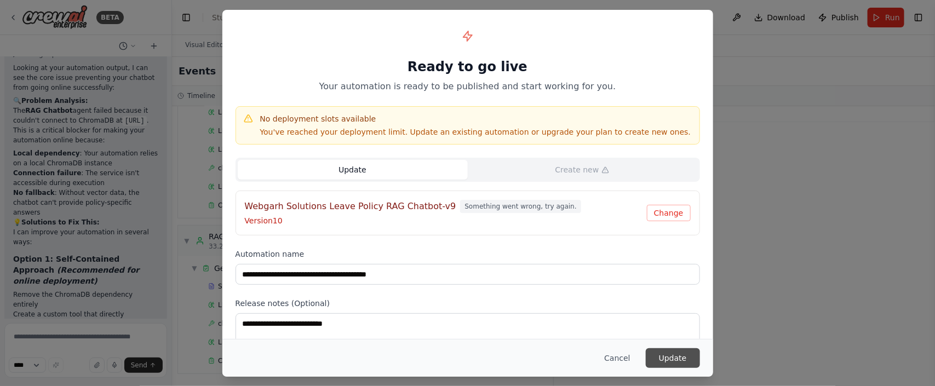  I want to click on span: Something went wrong, try again., so click(520, 207).